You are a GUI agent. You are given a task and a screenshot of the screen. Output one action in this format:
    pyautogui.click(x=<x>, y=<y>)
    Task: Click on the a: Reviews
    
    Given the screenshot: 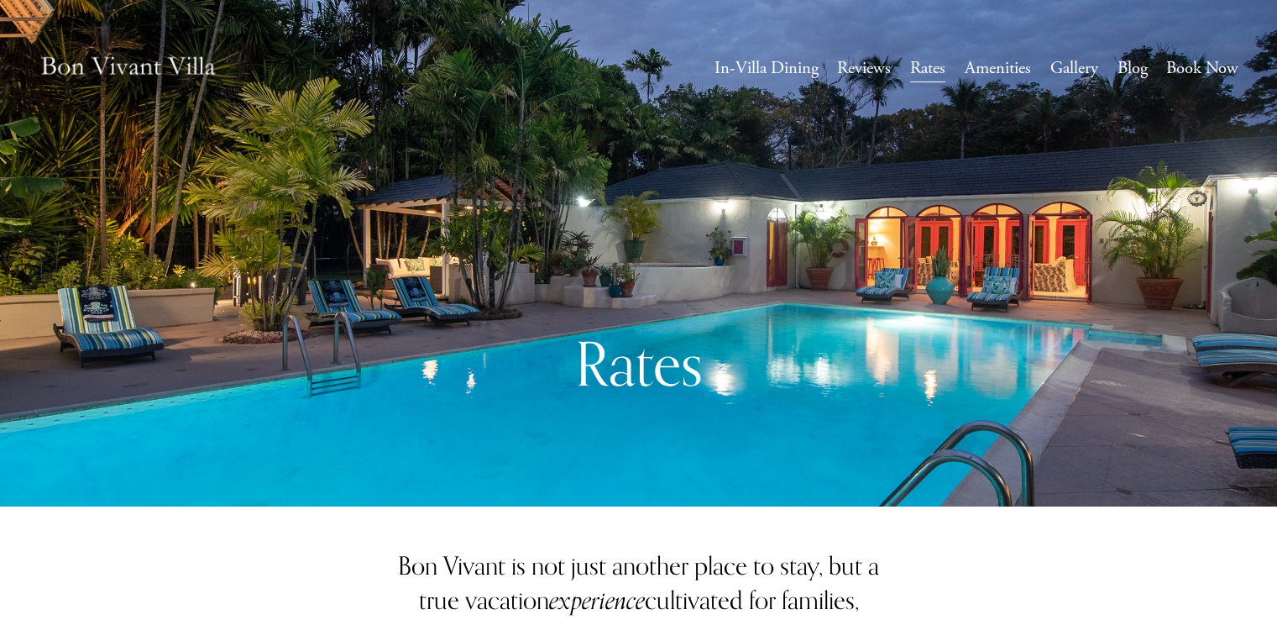 What is the action you would take?
    pyautogui.click(x=864, y=68)
    